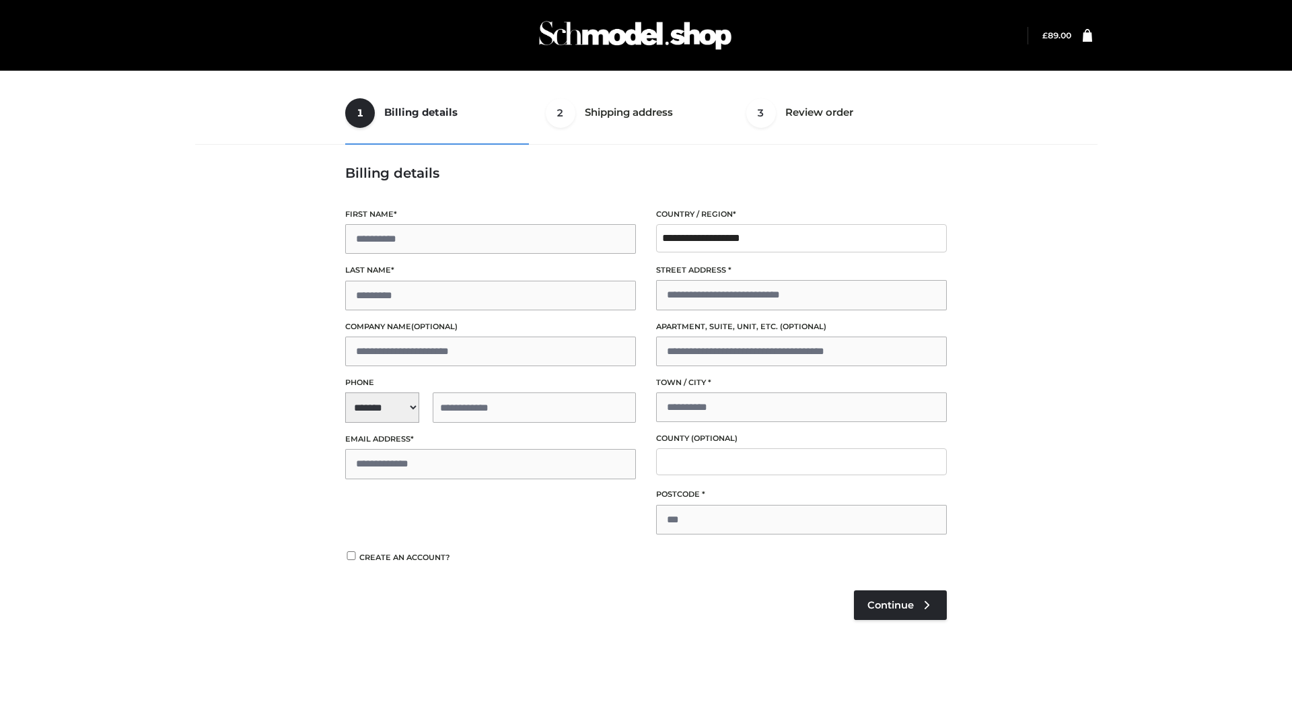  What do you see at coordinates (404, 557) in the screenshot?
I see `span: Create an account?` at bounding box center [404, 557].